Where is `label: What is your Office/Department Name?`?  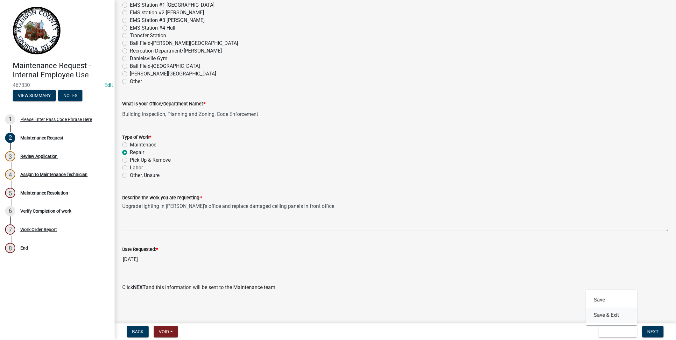
label: What is your Office/Department Name? is located at coordinates (164, 104).